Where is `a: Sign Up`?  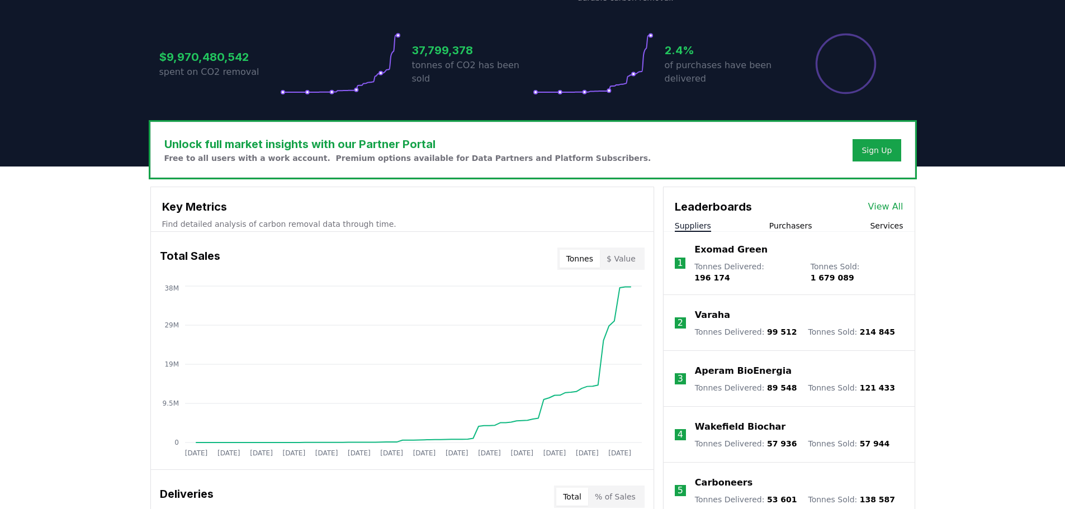
a: Sign Up is located at coordinates (877, 150).